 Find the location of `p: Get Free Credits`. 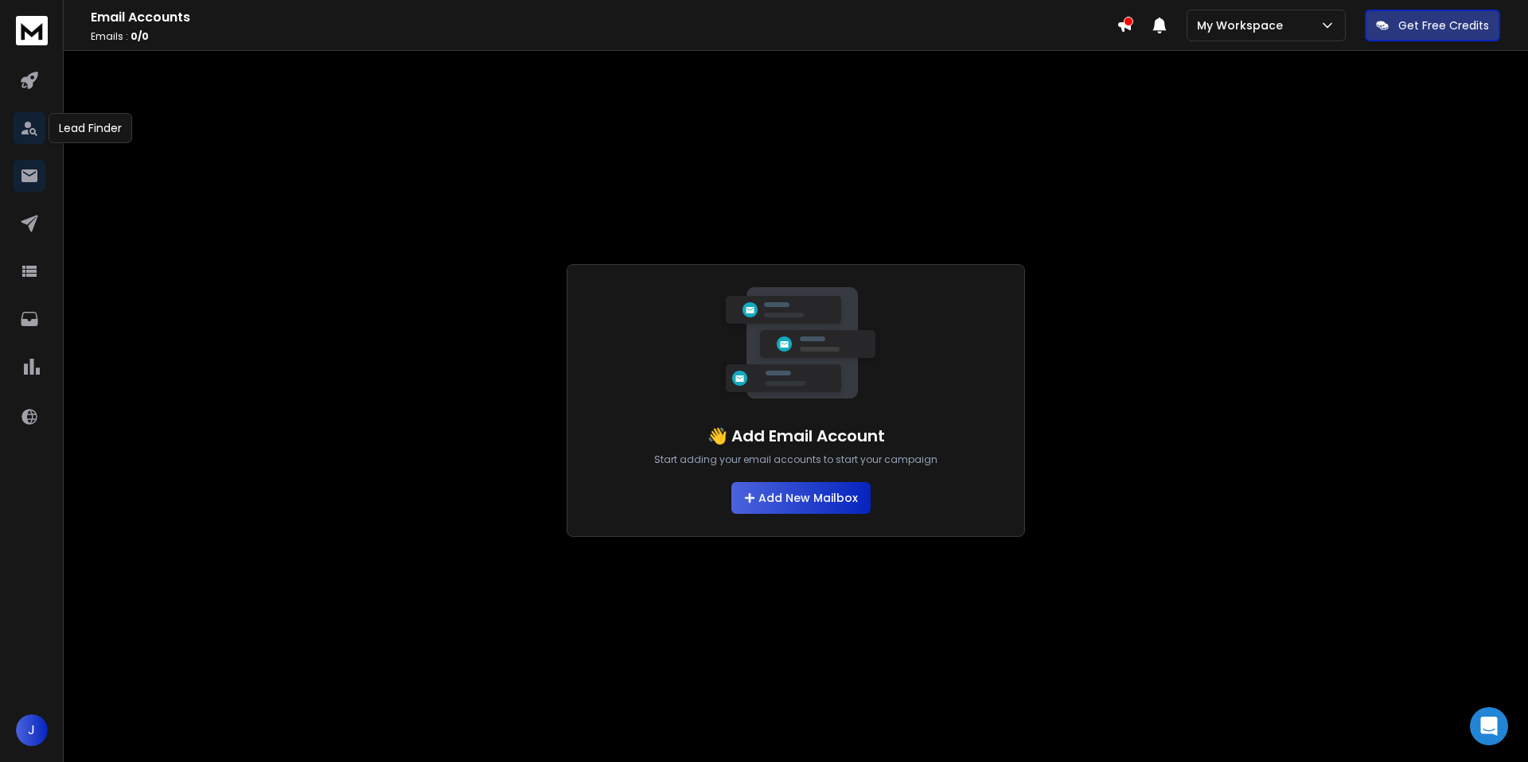

p: Get Free Credits is located at coordinates (1444, 25).